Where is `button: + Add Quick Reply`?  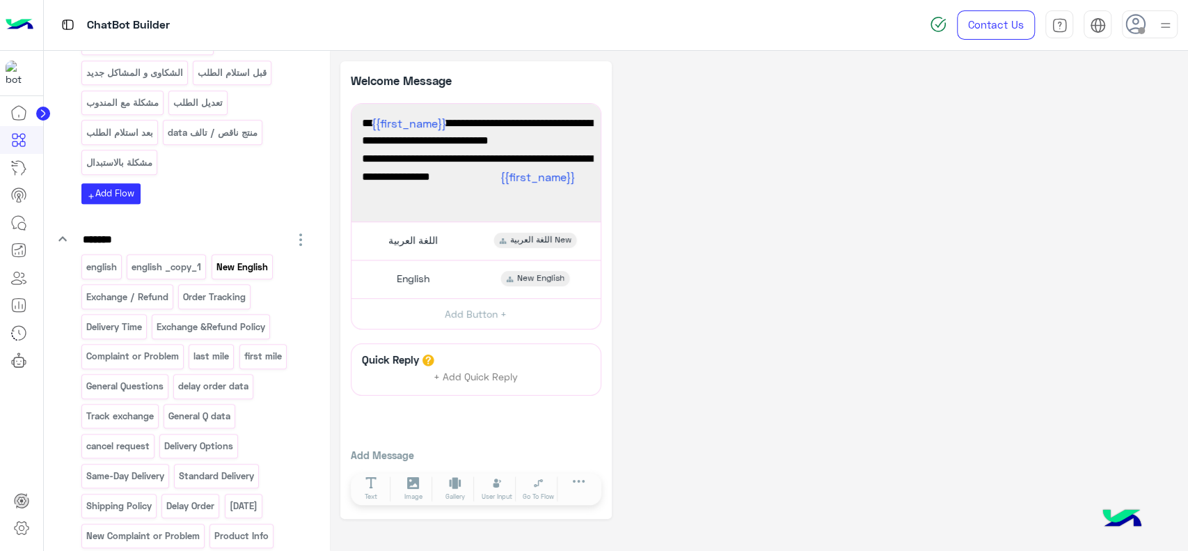
button: + Add Quick Reply is located at coordinates (476, 377).